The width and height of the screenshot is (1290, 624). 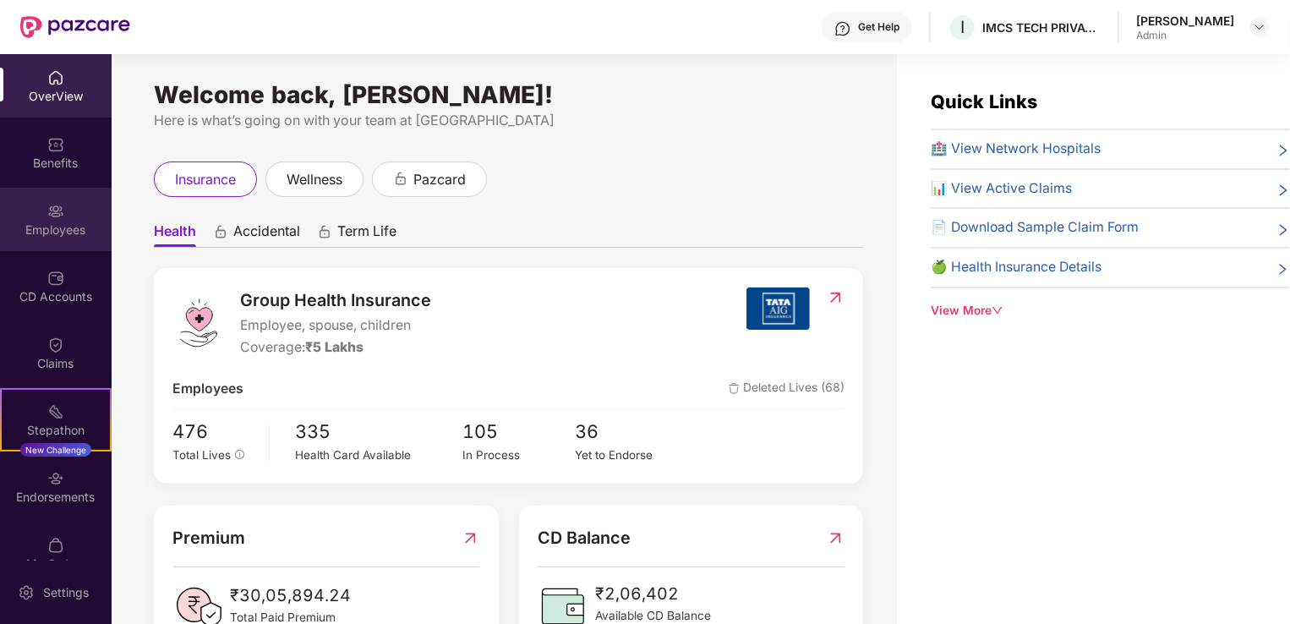 What do you see at coordinates (56, 412) in the screenshot?
I see `img: svg+xml;base64,PHN2ZyB4bWxucz0iaHR0cDovL3d3dy53My5vcmcvMjAwMC9zdmciIHdpZHRoPSIyMSIgaGVpZ2h0PSIyMC...` at bounding box center [56, 412].